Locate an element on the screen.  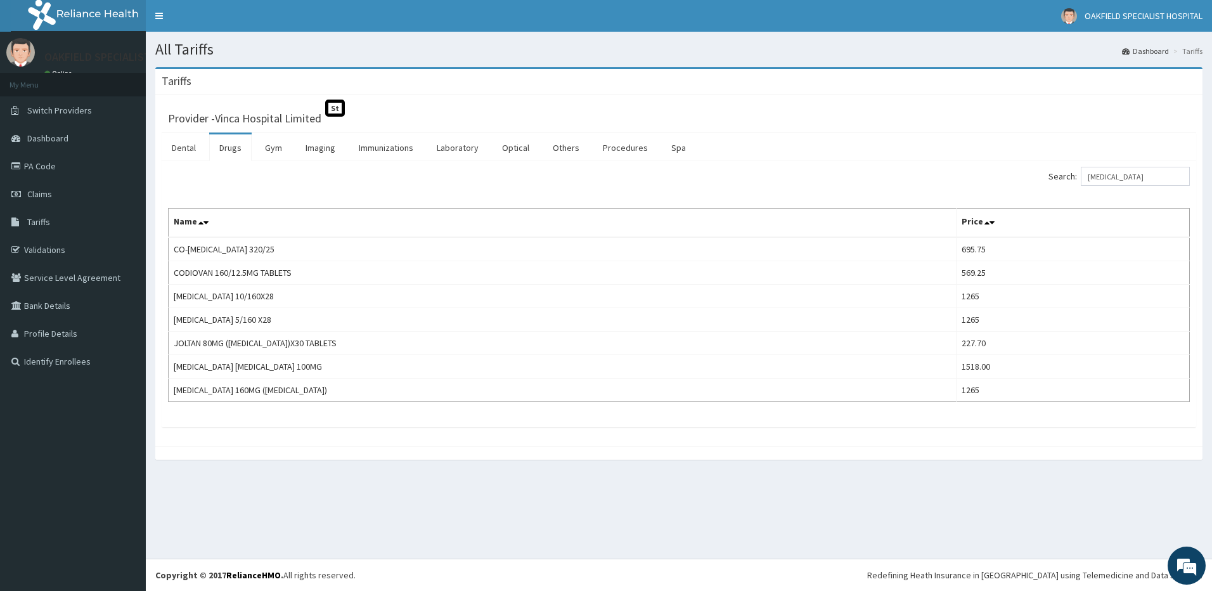
a: Optical is located at coordinates (515, 148).